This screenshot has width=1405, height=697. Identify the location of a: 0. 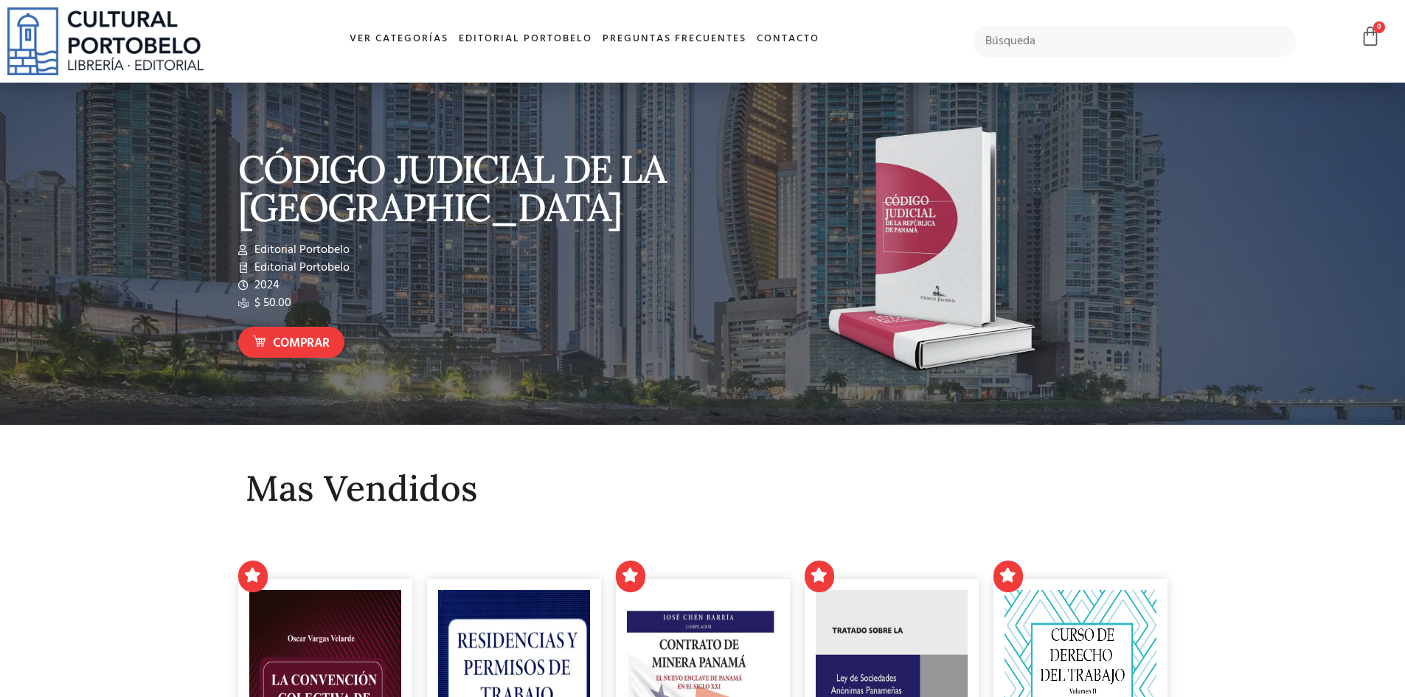
(1370, 36).